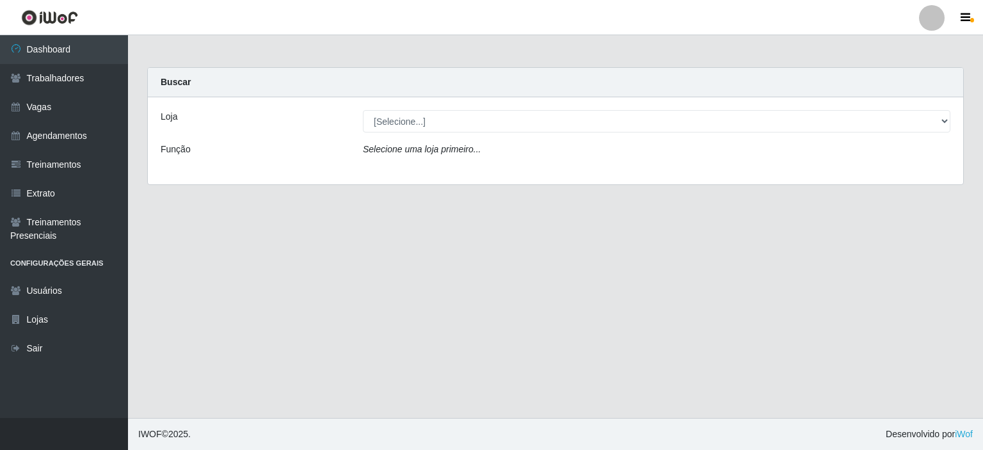 This screenshot has height=450, width=983. Describe the element at coordinates (175, 82) in the screenshot. I see `strong: Buscar` at that location.